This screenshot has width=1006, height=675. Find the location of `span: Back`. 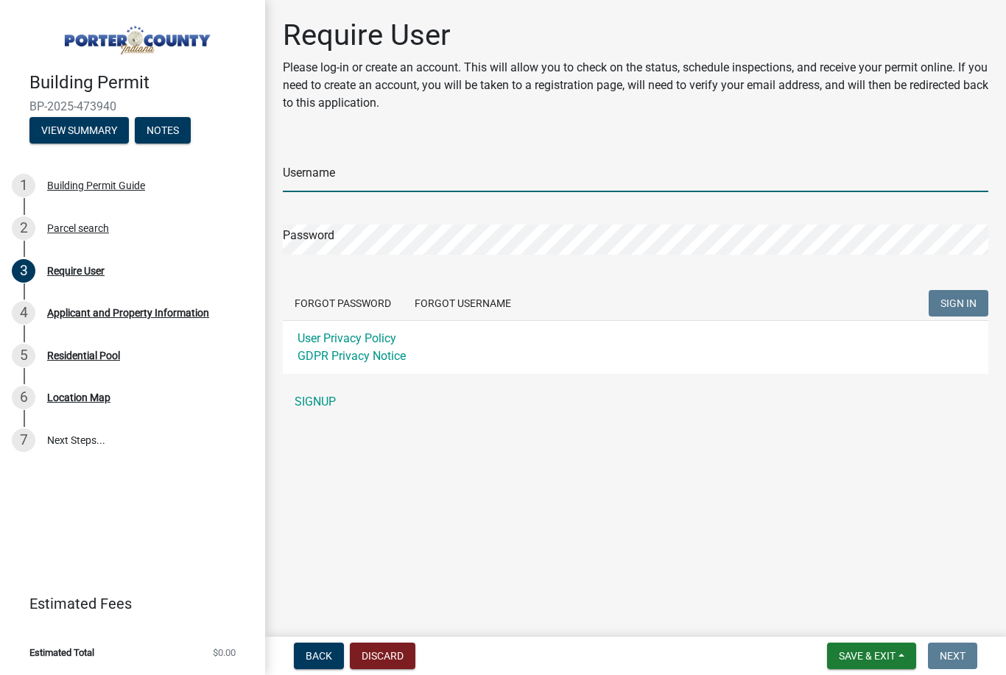

span: Back is located at coordinates (319, 656).